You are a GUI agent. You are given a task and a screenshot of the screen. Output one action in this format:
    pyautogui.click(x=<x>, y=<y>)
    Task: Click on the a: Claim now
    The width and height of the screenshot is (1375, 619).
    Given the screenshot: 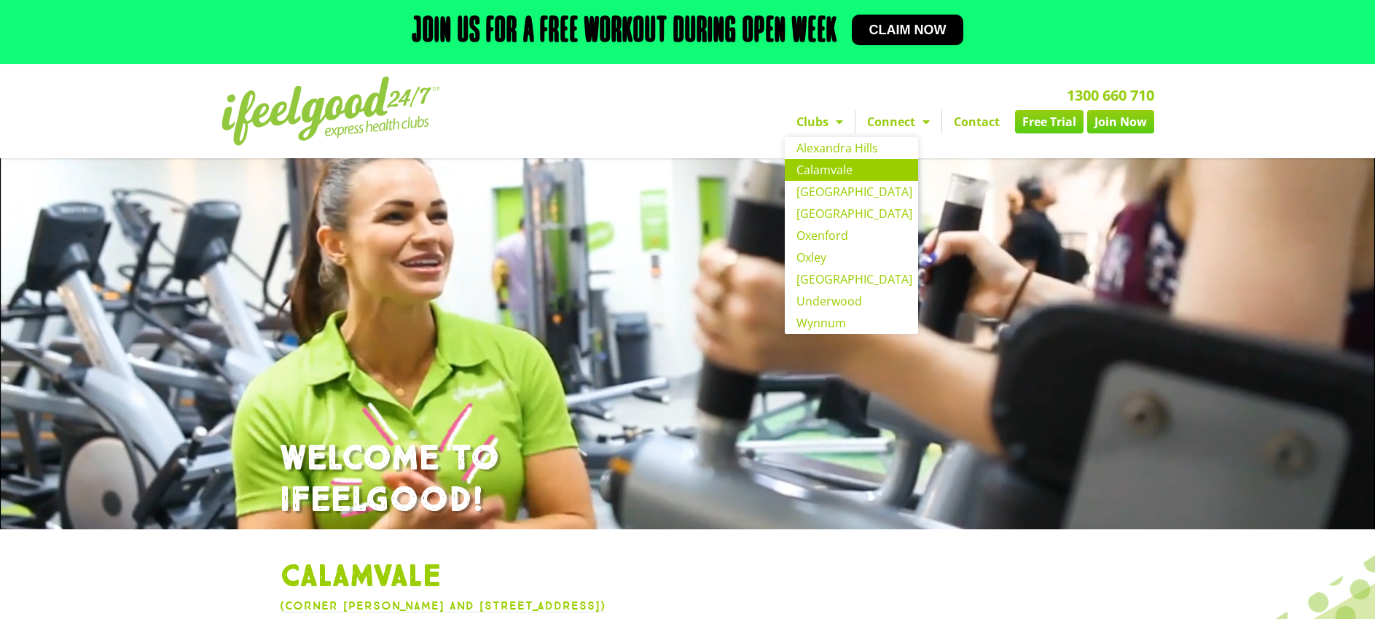 What is the action you would take?
    pyautogui.click(x=908, y=30)
    